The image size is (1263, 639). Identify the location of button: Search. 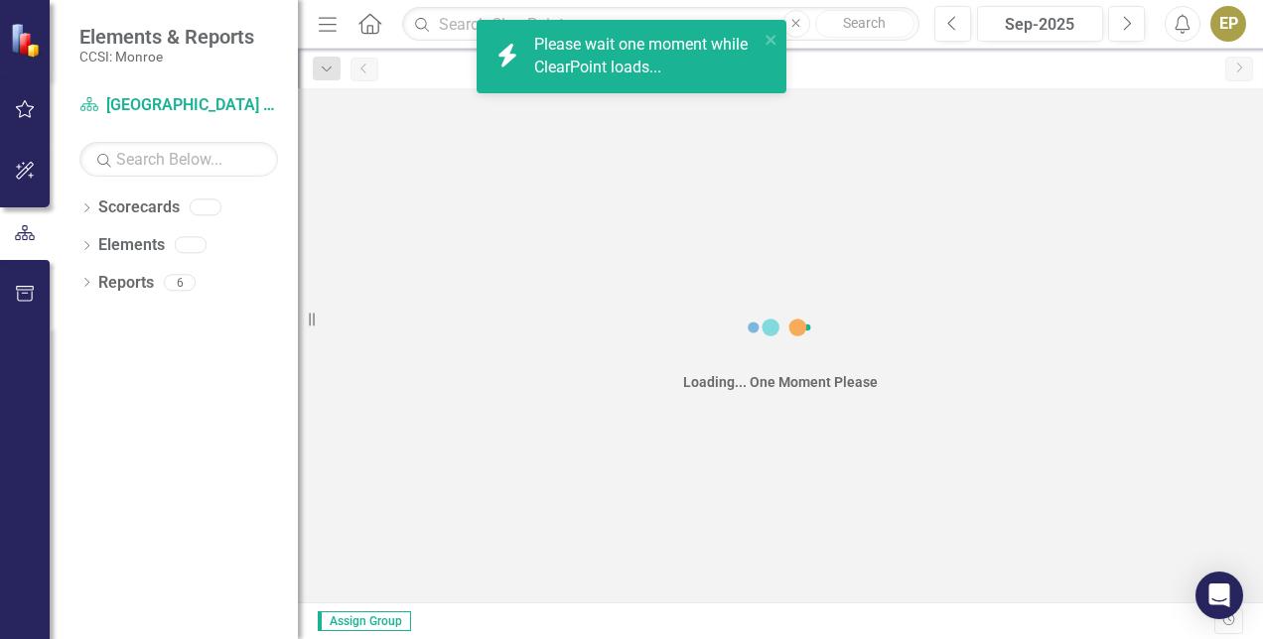
(865, 24).